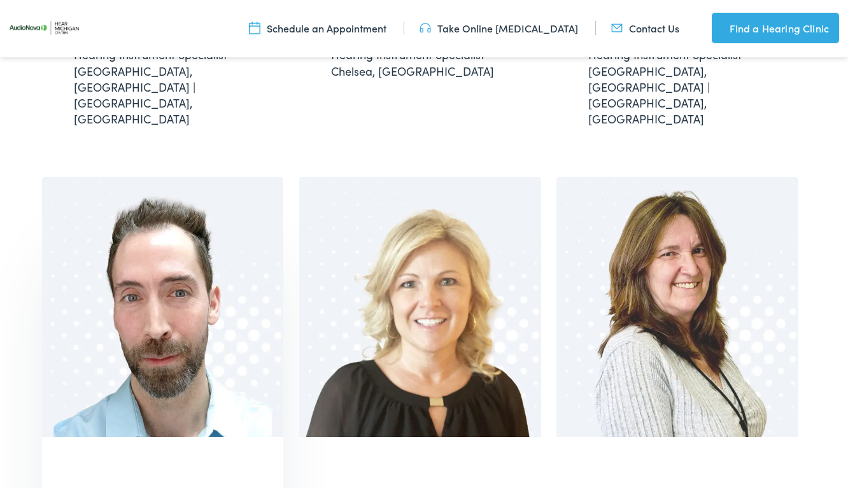 The image size is (848, 488). I want to click on img: Marci Pertee is a hearing aid specialist at Hear Michigan Centers in Southgate, Michigan, so click(678, 307).